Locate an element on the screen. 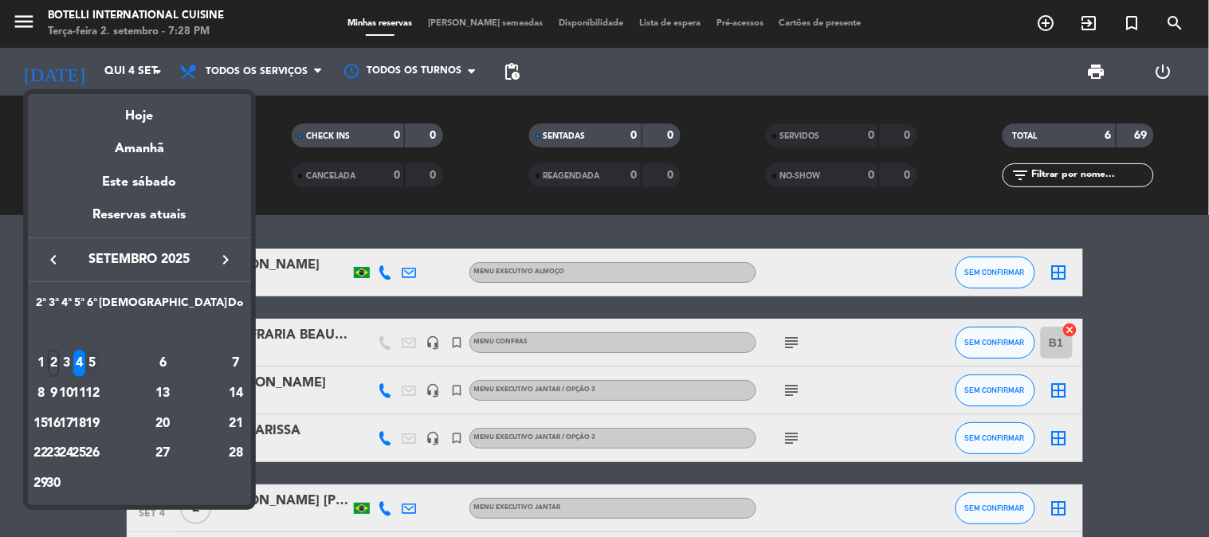 The image size is (1209, 537). div: 7 is located at coordinates (236, 363).